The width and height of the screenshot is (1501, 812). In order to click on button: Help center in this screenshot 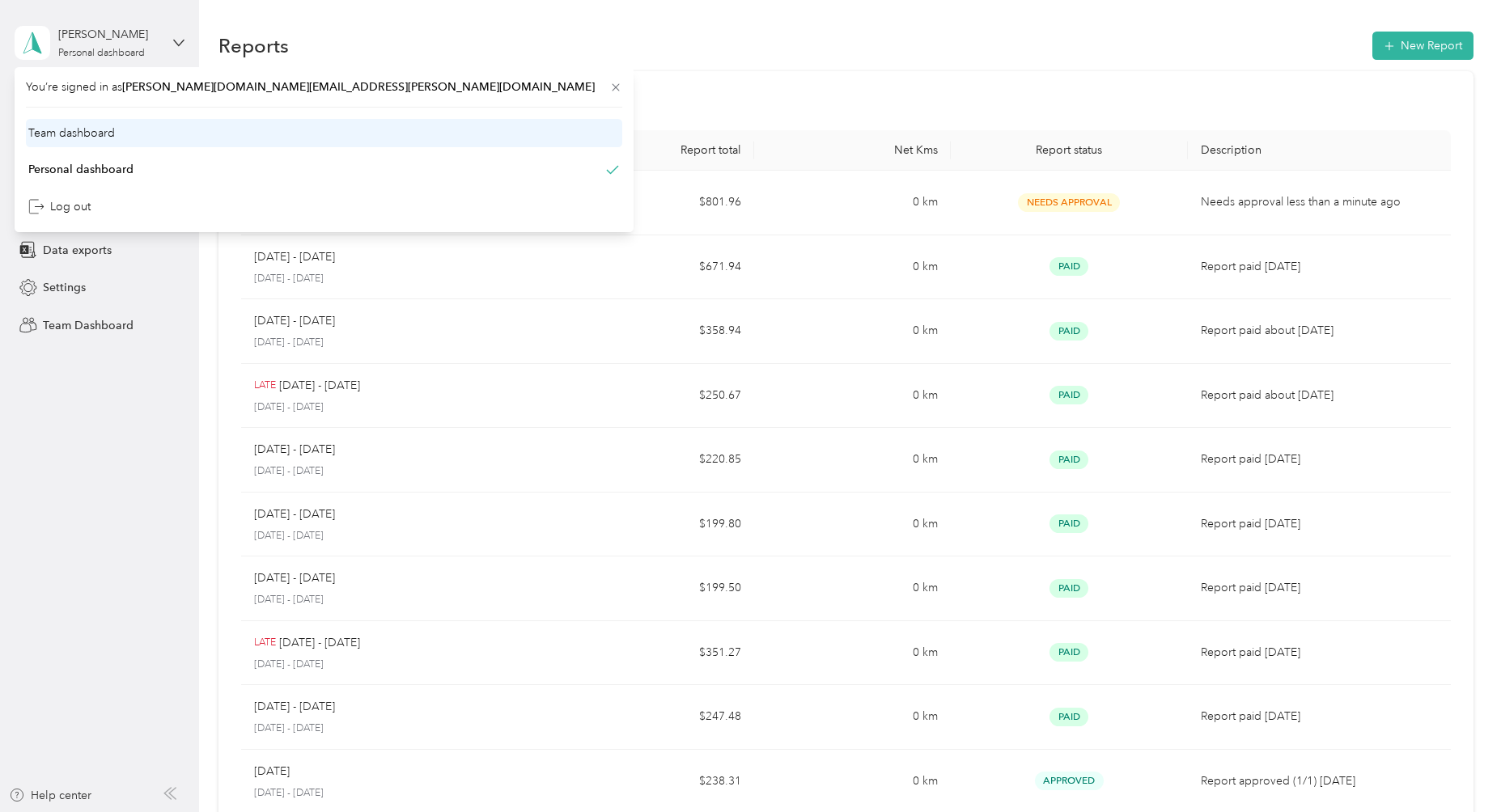, I will do `click(50, 795)`.